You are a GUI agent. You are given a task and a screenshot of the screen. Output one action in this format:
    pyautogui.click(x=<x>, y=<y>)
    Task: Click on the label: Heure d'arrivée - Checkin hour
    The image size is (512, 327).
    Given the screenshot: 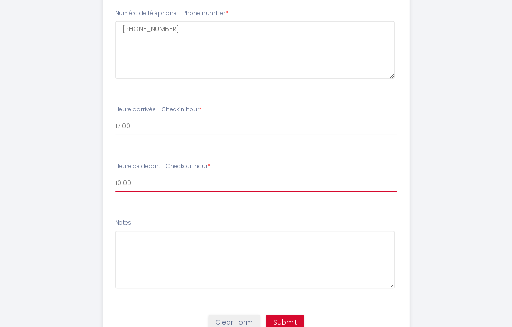 What is the action you would take?
    pyautogui.click(x=158, y=110)
    